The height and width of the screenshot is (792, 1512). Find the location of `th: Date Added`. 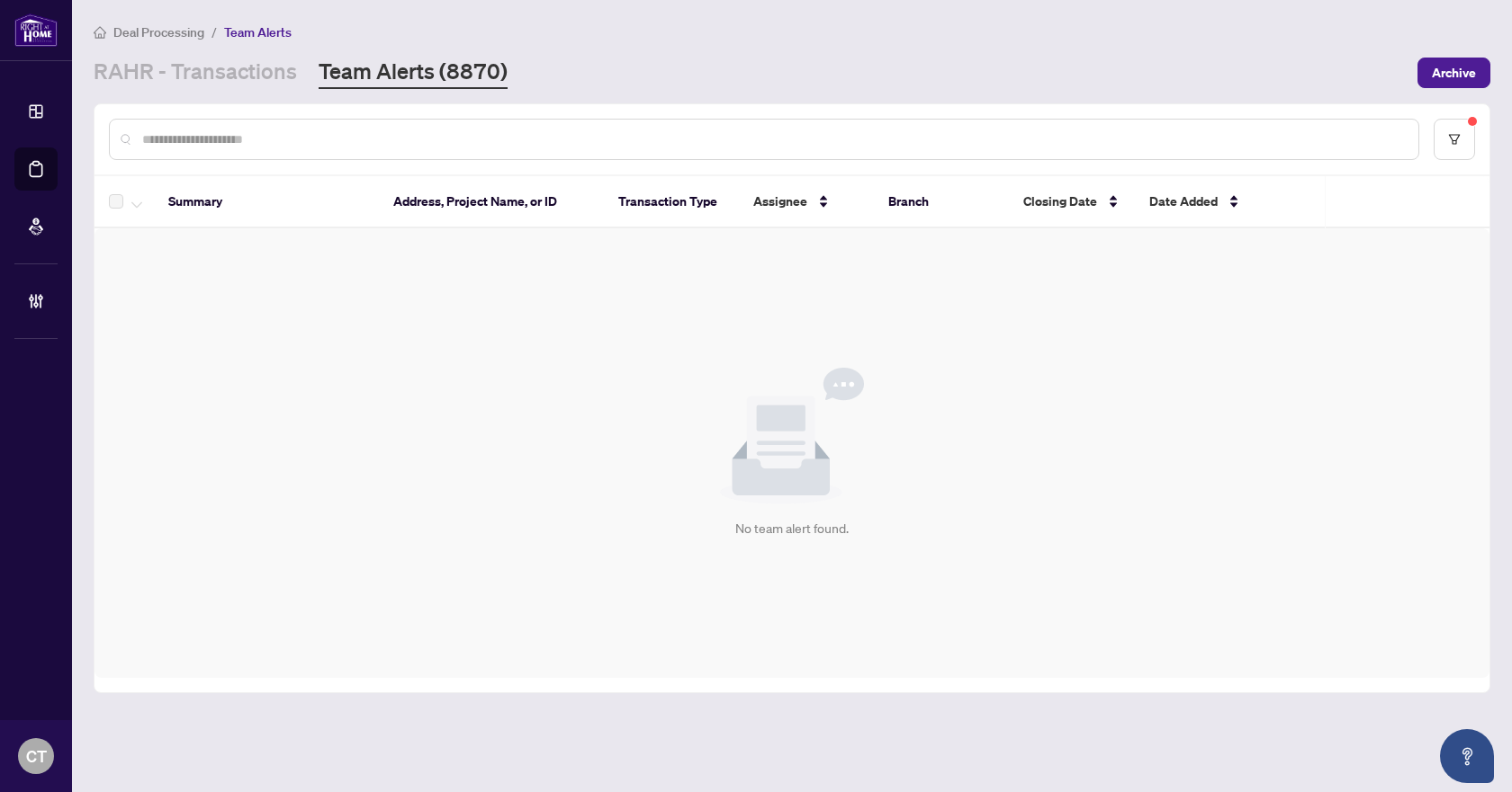

th: Date Added is located at coordinates (1216, 202).